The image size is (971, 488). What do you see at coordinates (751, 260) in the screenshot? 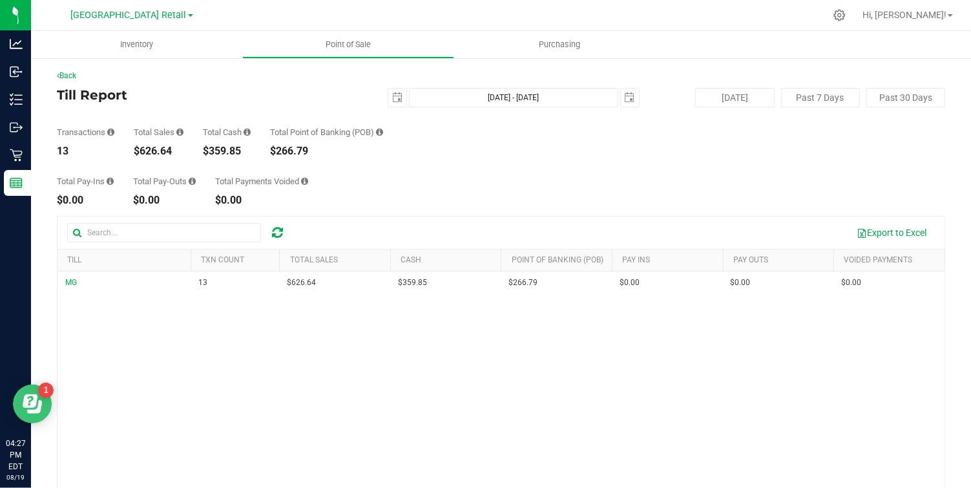
I see `a: Pay Outs` at bounding box center [751, 260].